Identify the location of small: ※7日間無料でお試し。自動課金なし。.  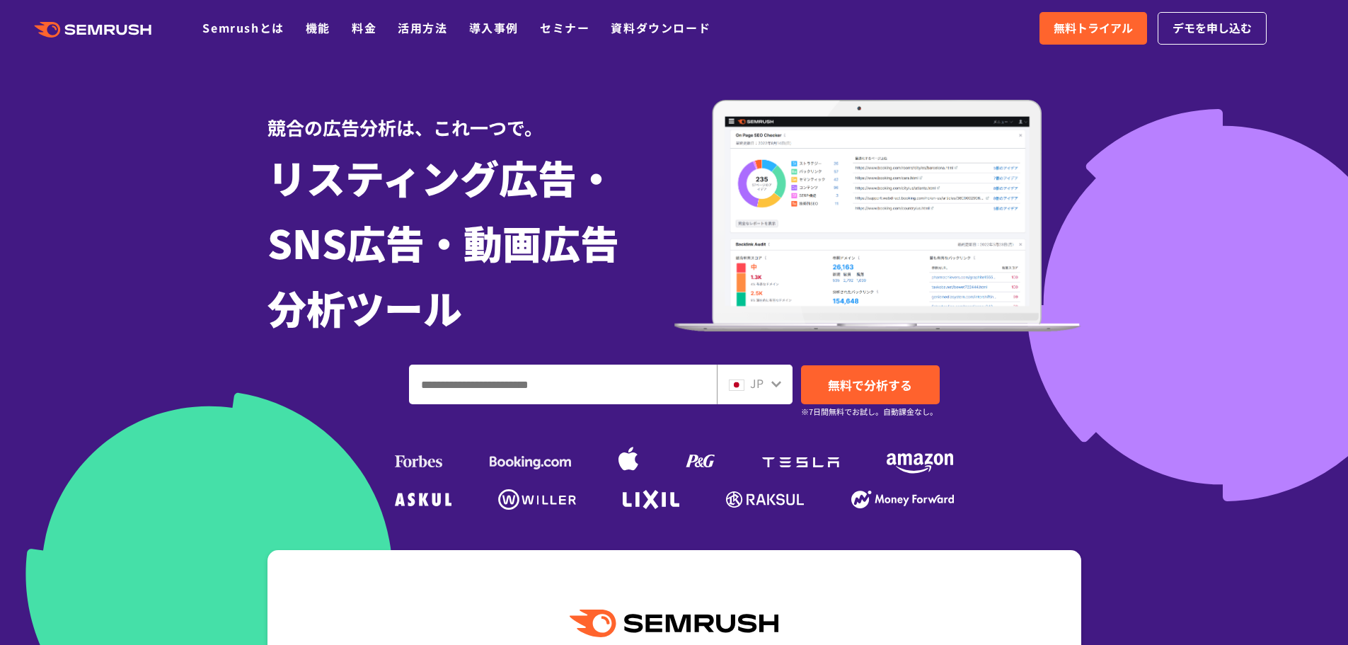
(869, 411).